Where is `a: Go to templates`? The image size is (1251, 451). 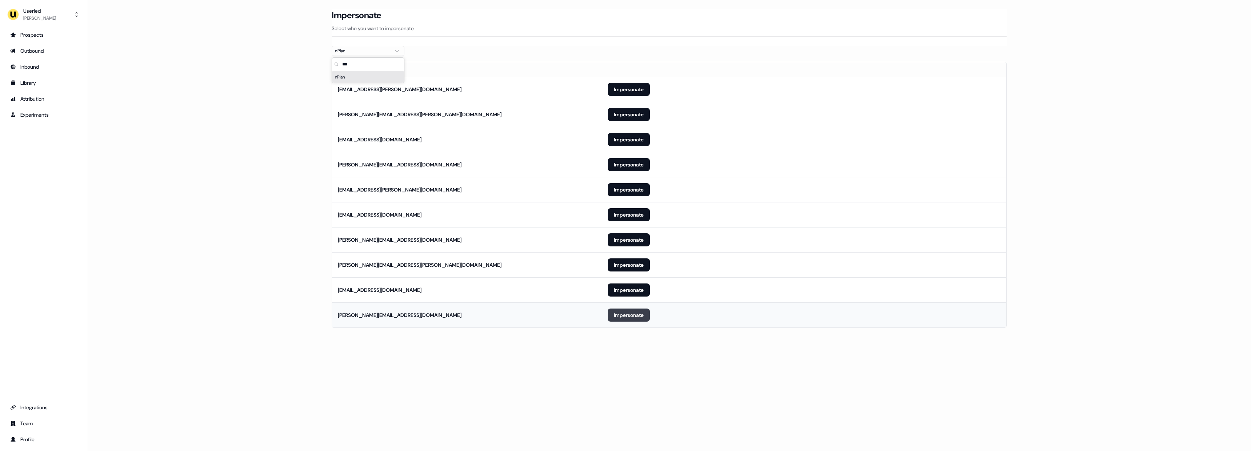 a: Go to templates is located at coordinates (43, 83).